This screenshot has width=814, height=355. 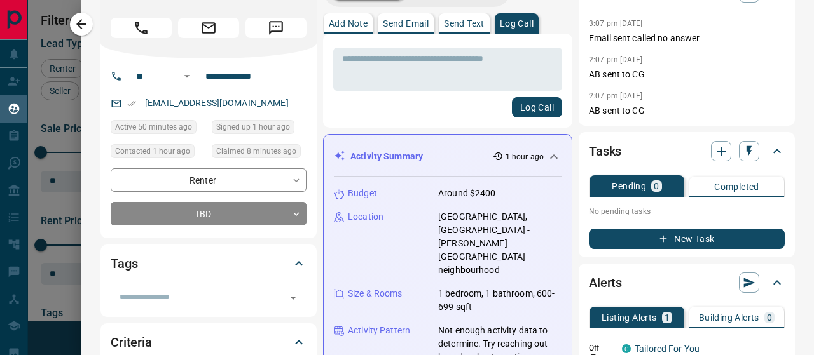 I want to click on p: 1 bedroom, 1 bathroom, 600-699 sqft, so click(x=500, y=301).